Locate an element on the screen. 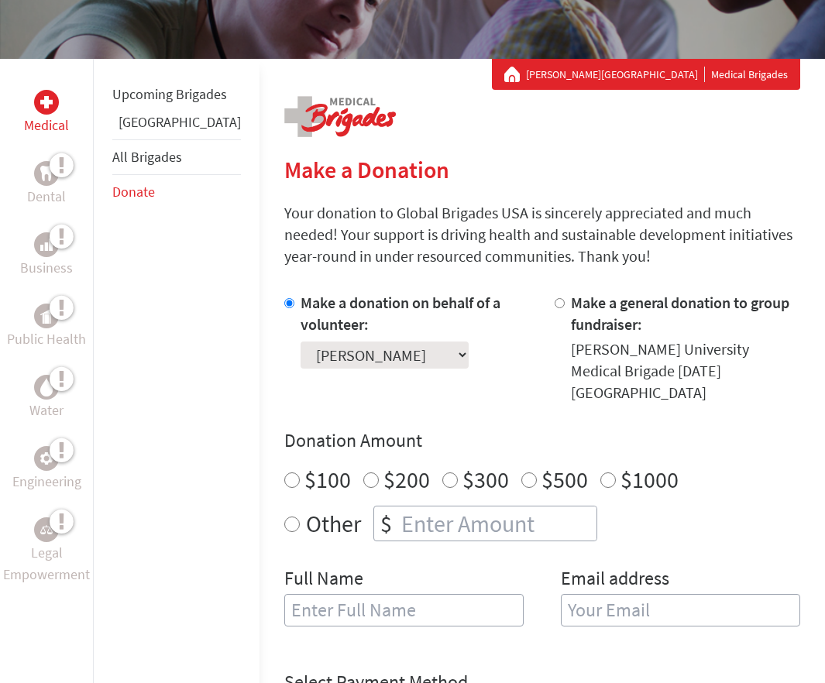  label: Email address is located at coordinates (615, 580).